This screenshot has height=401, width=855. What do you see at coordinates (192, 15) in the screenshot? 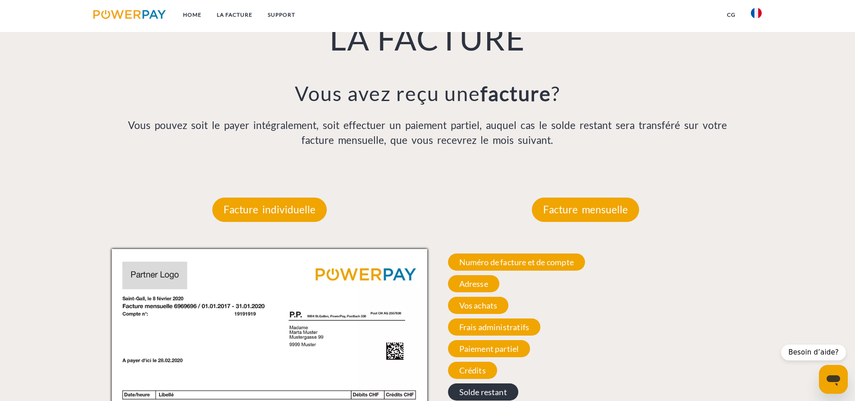
I see `a: Home` at bounding box center [192, 15].